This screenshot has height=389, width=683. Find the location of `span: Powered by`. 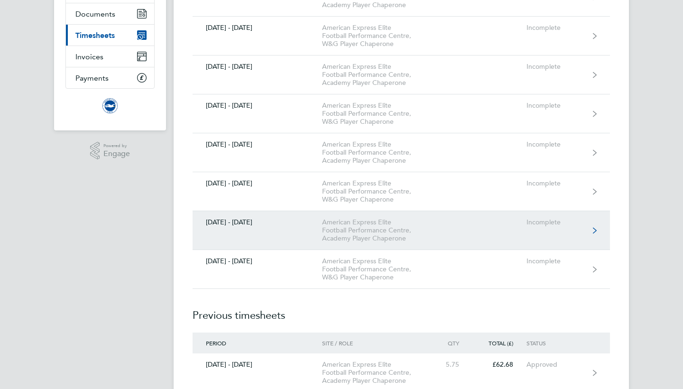

span: Powered by is located at coordinates (117, 146).